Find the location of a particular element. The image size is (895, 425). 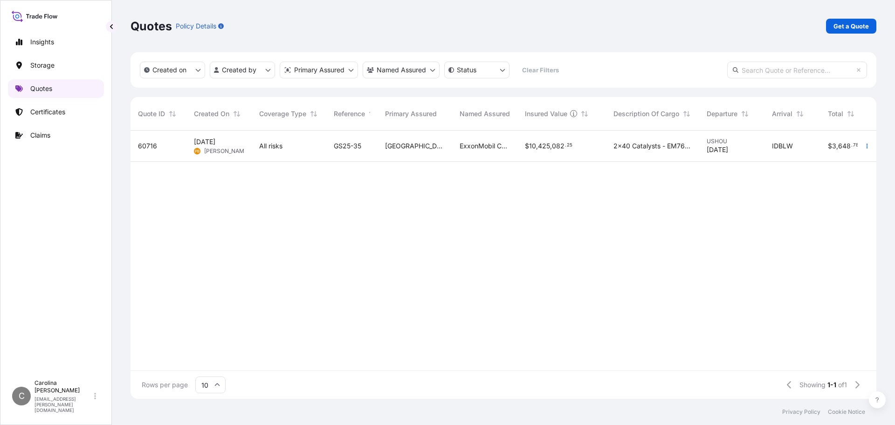

span: Departure is located at coordinates (722, 114).